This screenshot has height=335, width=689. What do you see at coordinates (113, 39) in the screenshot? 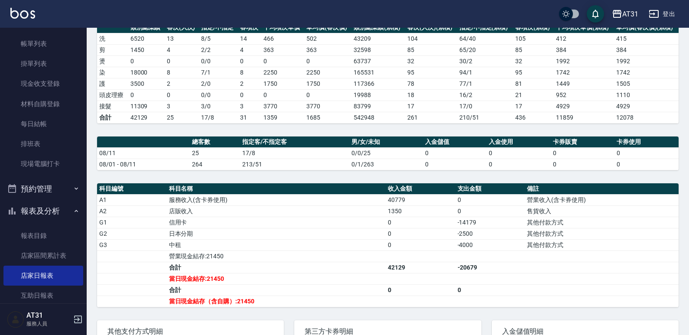
I see `td: 洗` at bounding box center [113, 39].